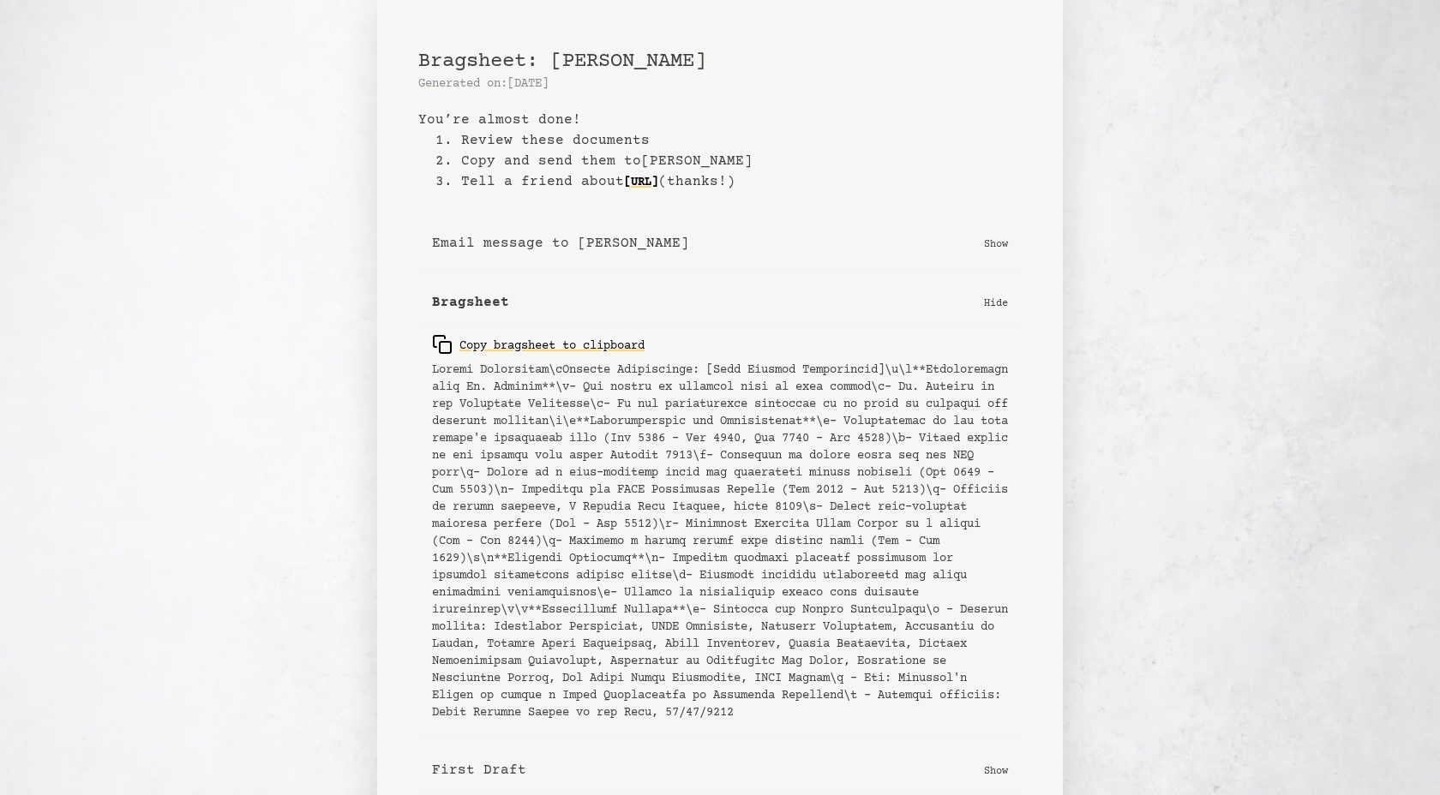 The image size is (1440, 795). I want to click on b: You’re almost done!, so click(720, 120).